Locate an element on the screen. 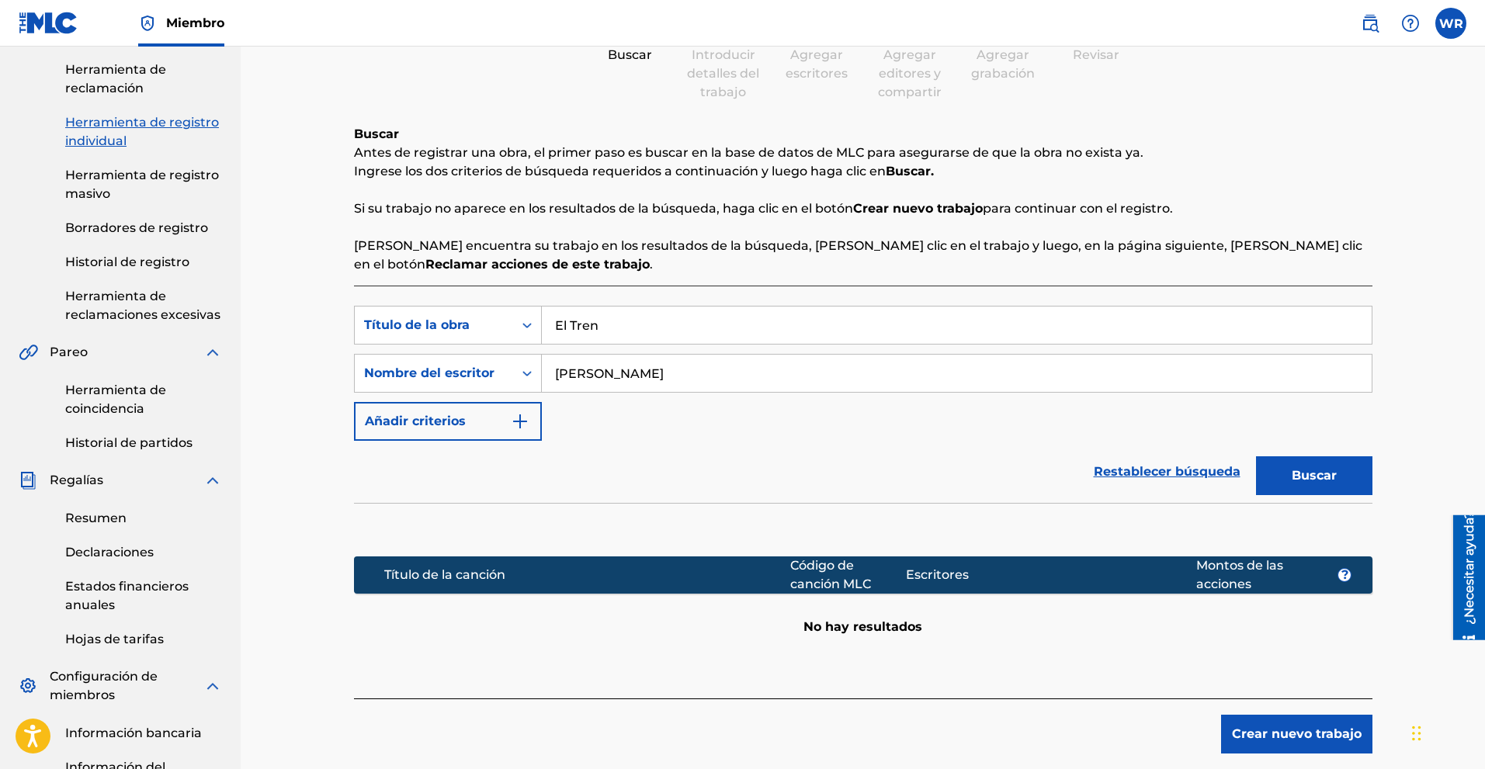 The image size is (1485, 769). font: Herramienta de registro individual is located at coordinates (142, 131).